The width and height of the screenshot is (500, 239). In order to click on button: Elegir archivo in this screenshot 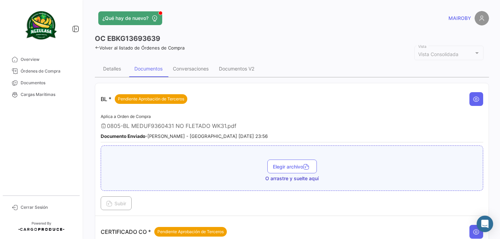, I will do `click(292, 166)`.